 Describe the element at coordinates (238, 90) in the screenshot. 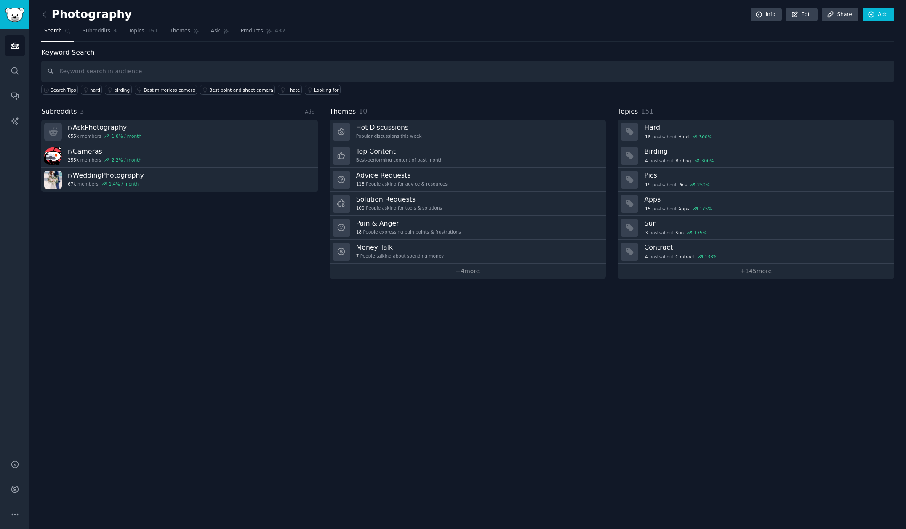

I see `a: Best point and shoot camera` at that location.